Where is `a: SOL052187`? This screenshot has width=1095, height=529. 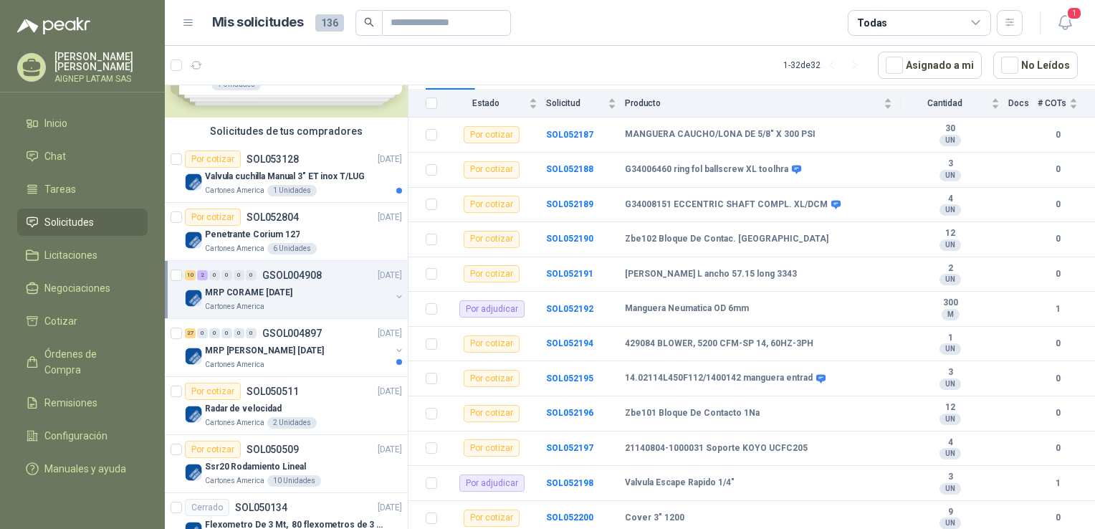
a: SOL052187 is located at coordinates (570, 135).